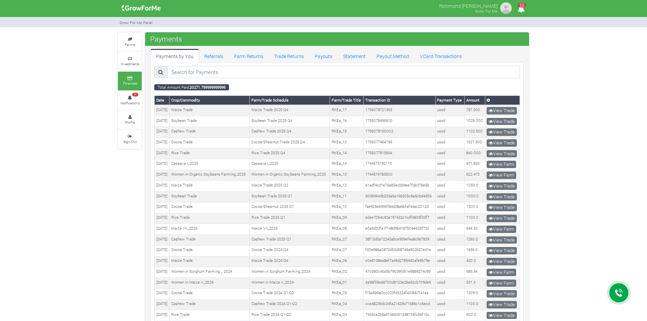 This screenshot has height=321, width=647. Describe the element at coordinates (290, 208) in the screenshot. I see `td: Cocoa/Shearnut 2025 Q1` at that location.